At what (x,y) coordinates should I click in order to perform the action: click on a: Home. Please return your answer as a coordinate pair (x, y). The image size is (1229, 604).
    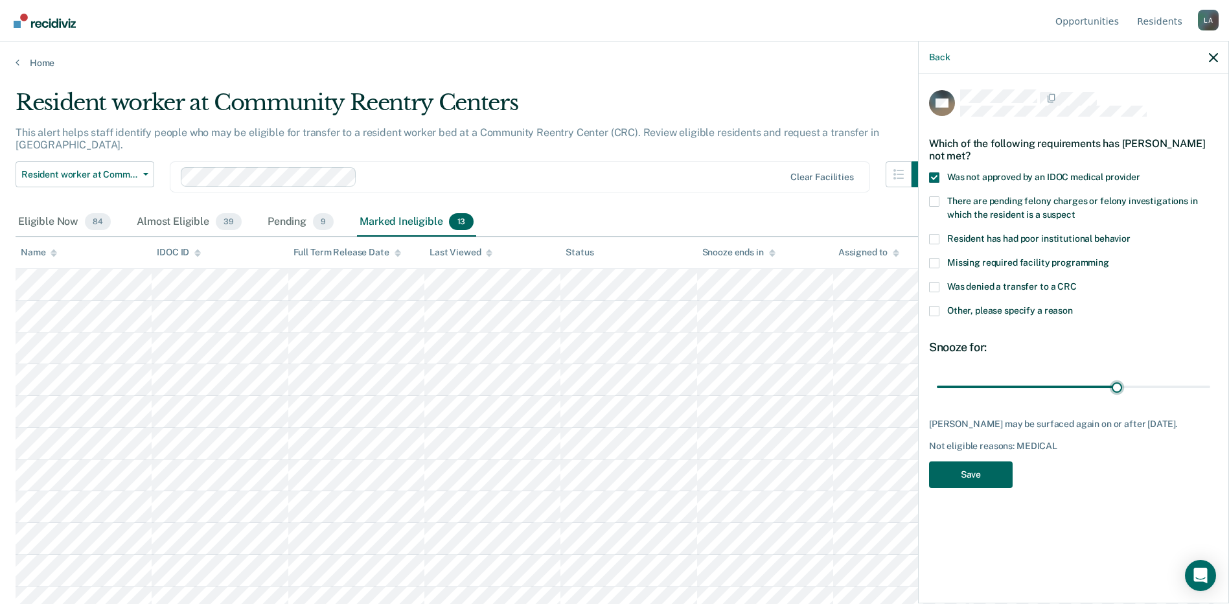
    Looking at the image, I should click on (614, 63).